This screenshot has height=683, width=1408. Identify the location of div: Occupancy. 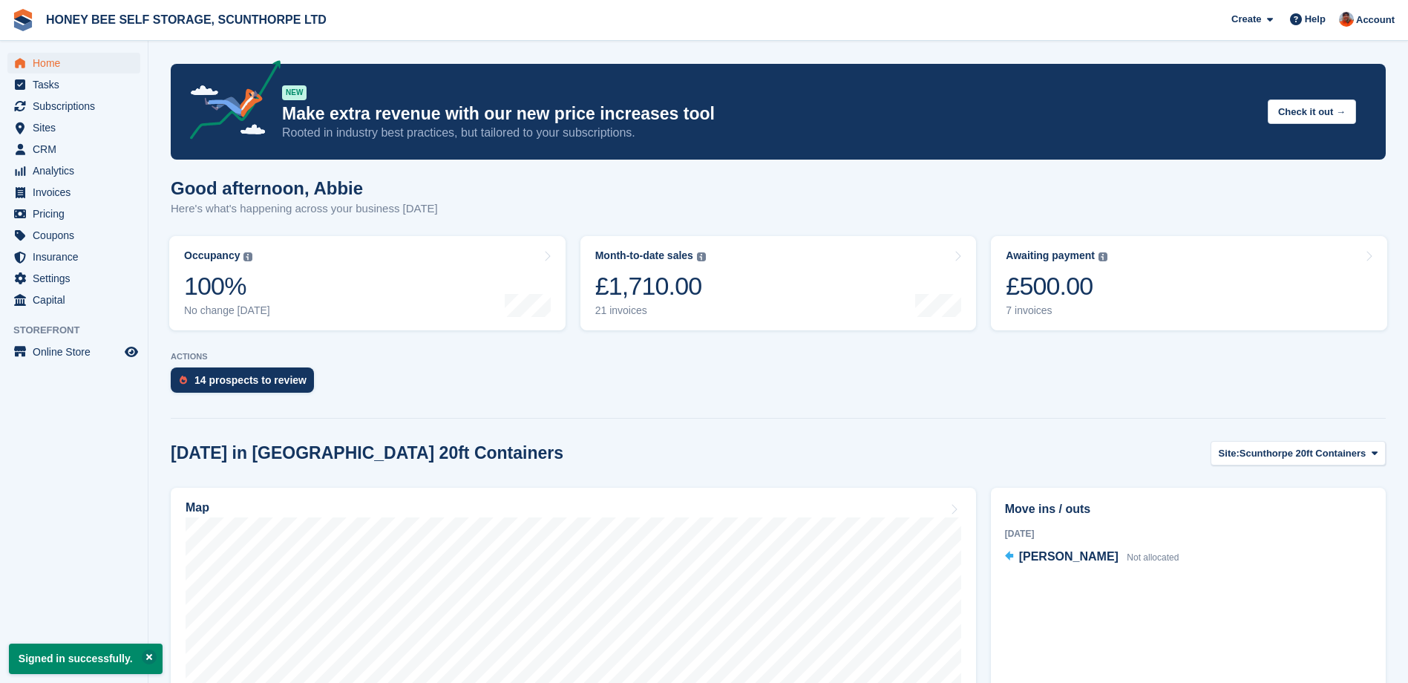
(212, 255).